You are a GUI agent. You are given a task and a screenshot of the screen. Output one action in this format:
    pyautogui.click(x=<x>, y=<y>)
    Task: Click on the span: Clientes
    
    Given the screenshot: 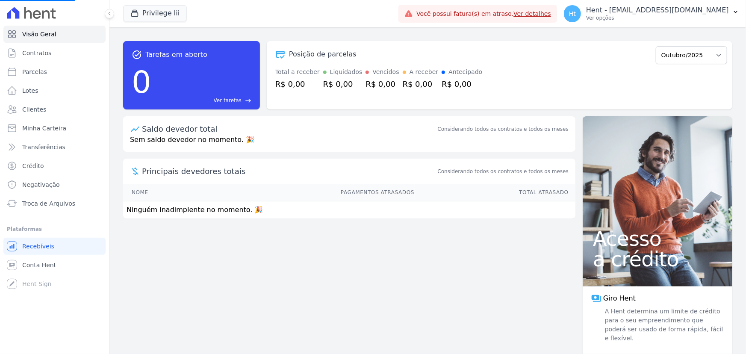 What is the action you would take?
    pyautogui.click(x=34, y=109)
    